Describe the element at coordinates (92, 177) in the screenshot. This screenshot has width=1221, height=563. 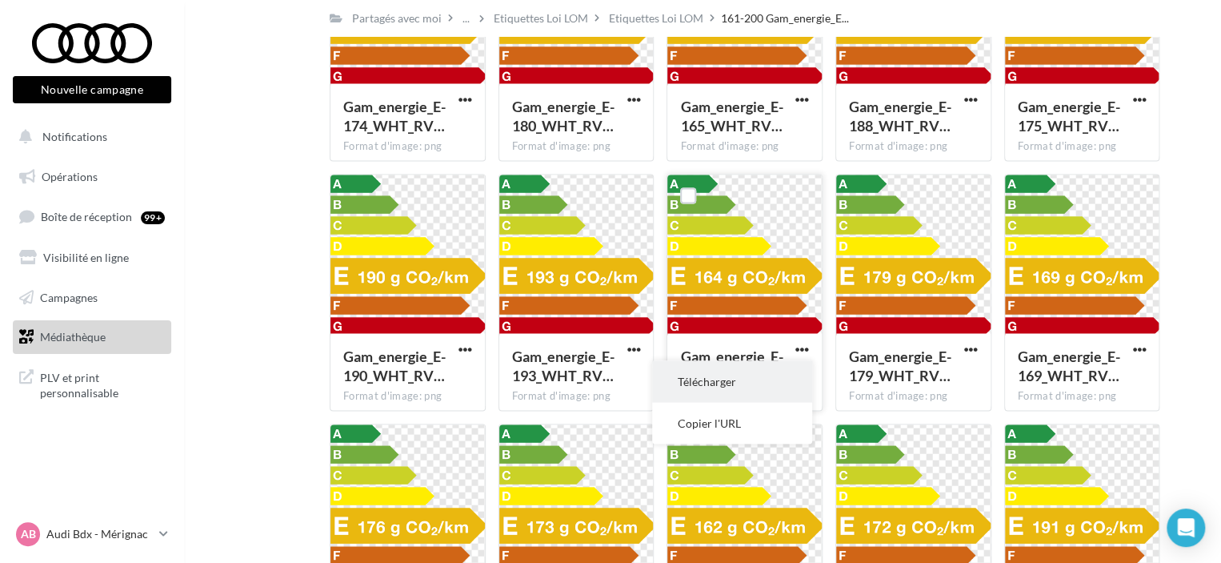
I see `a: Opérations` at that location.